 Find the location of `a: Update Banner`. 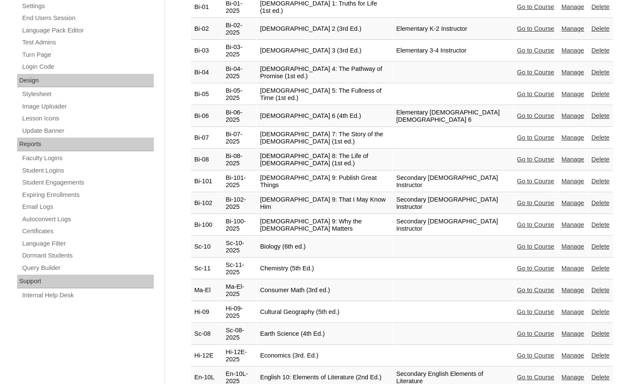

a: Update Banner is located at coordinates (88, 131).